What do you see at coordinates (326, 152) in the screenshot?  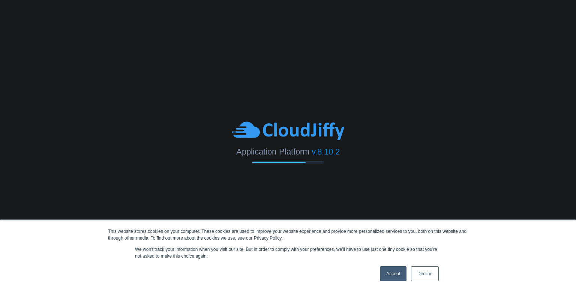 I see `span: v.8.10.2` at bounding box center [326, 152].